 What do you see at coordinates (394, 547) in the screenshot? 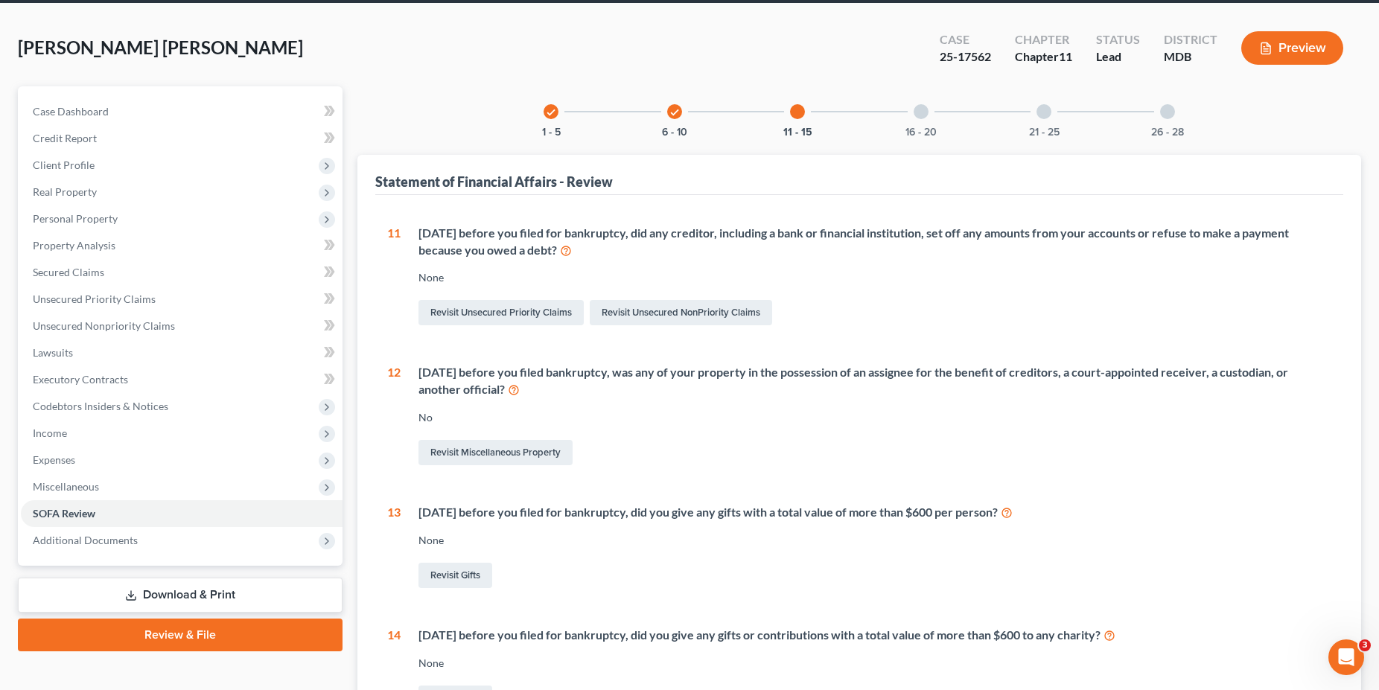
I see `div: 13` at bounding box center [394, 547].